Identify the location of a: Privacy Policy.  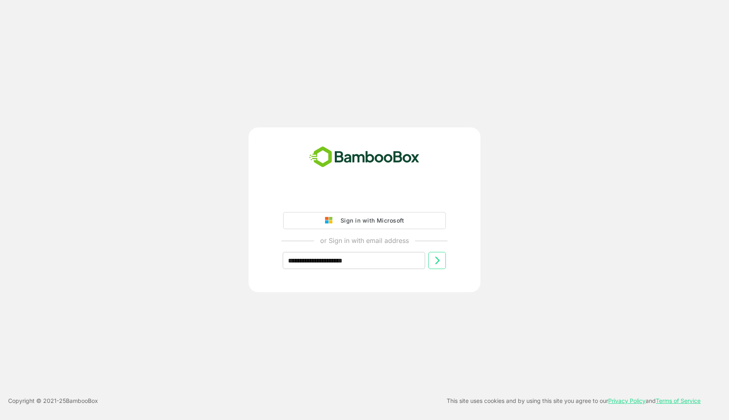
(627, 400).